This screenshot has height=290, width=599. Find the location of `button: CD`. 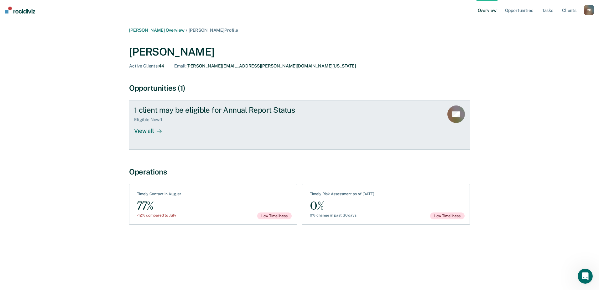

button: CD is located at coordinates (589, 10).